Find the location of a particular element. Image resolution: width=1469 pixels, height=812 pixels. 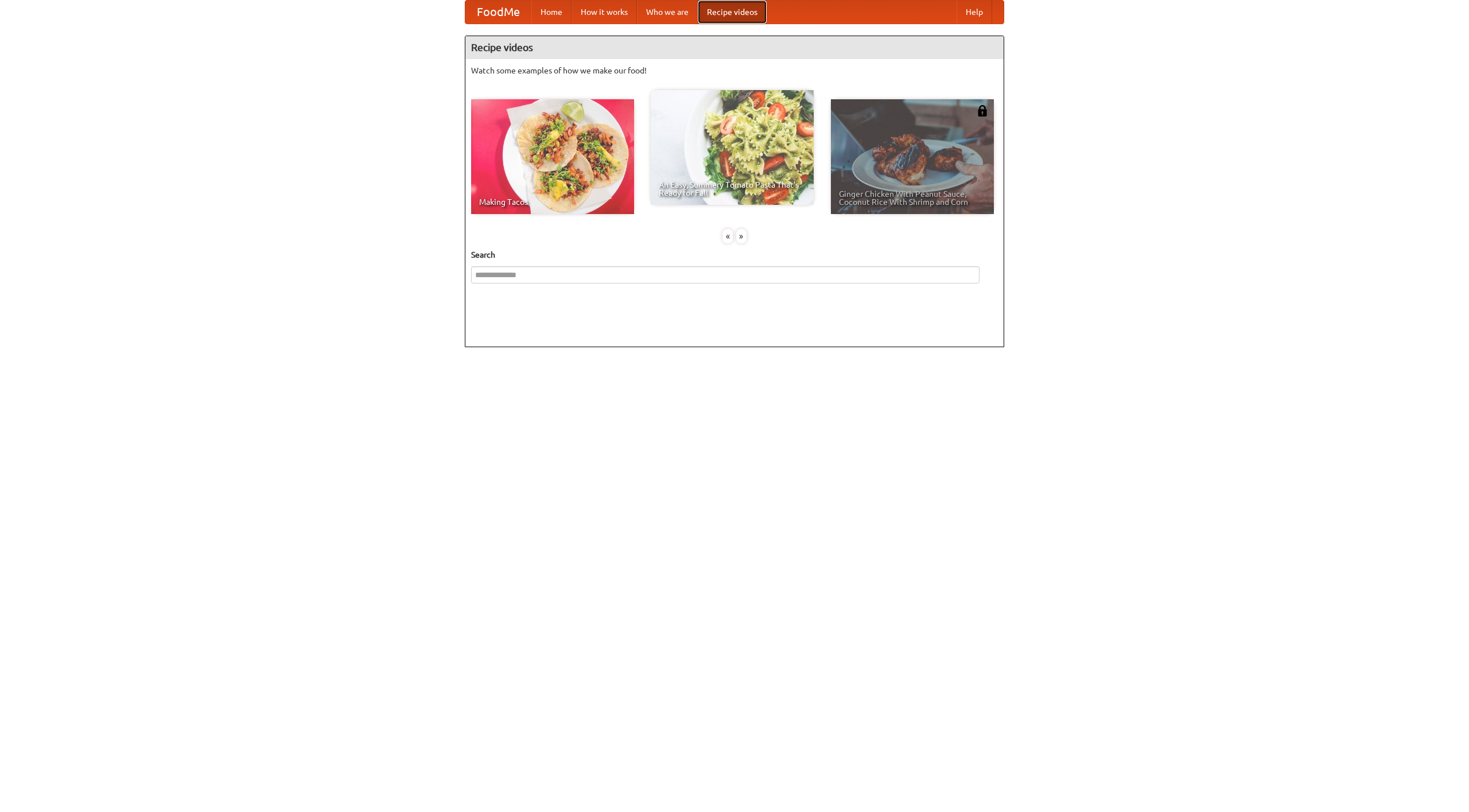

a: Who we are is located at coordinates (668, 12).